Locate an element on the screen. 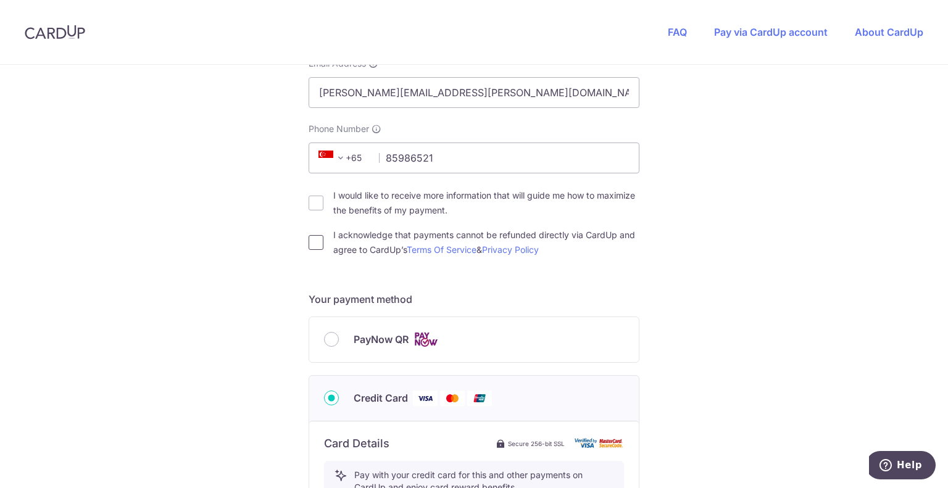  img: Union Pay is located at coordinates (479, 398).